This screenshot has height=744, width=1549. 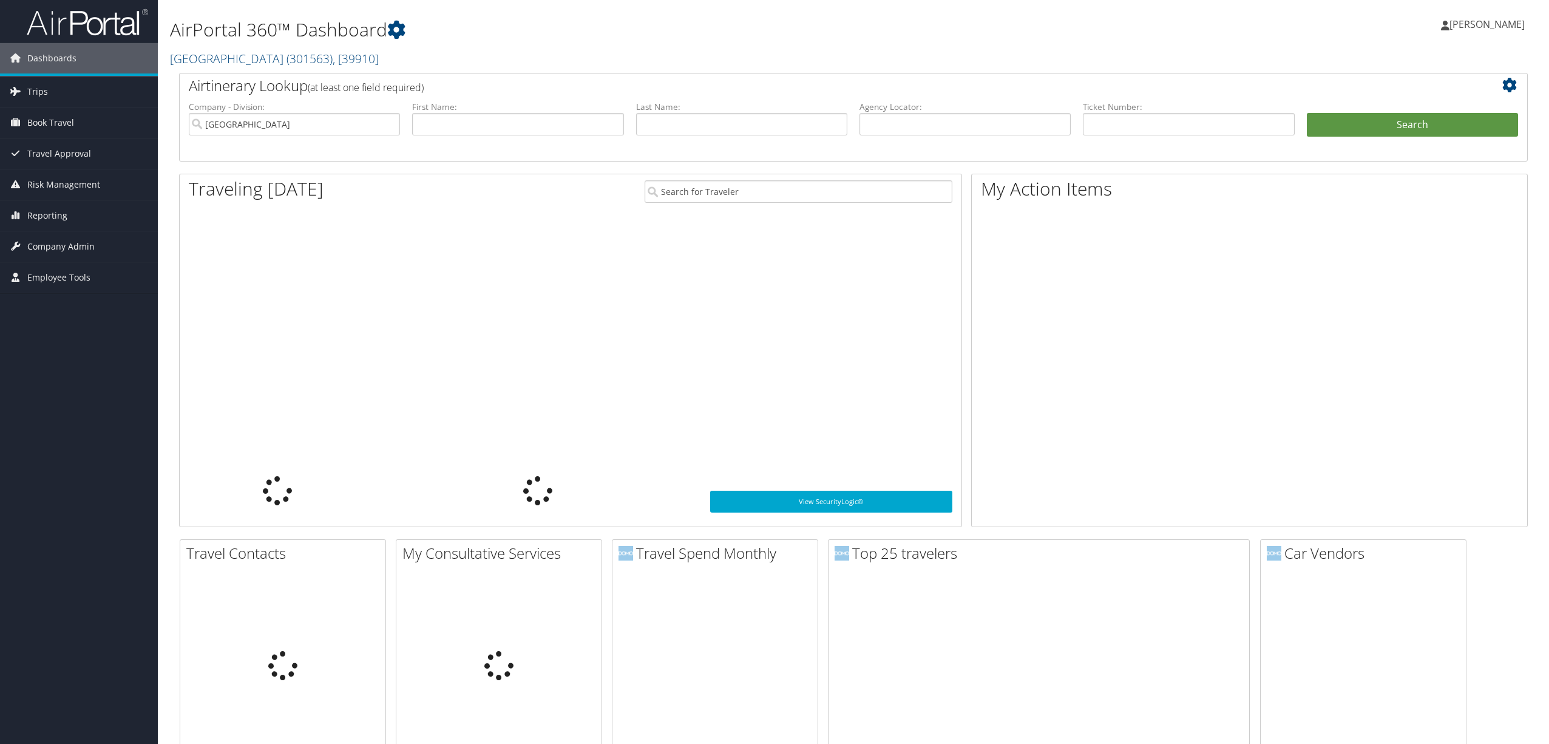 I want to click on label: Agency Locator:, so click(x=965, y=107).